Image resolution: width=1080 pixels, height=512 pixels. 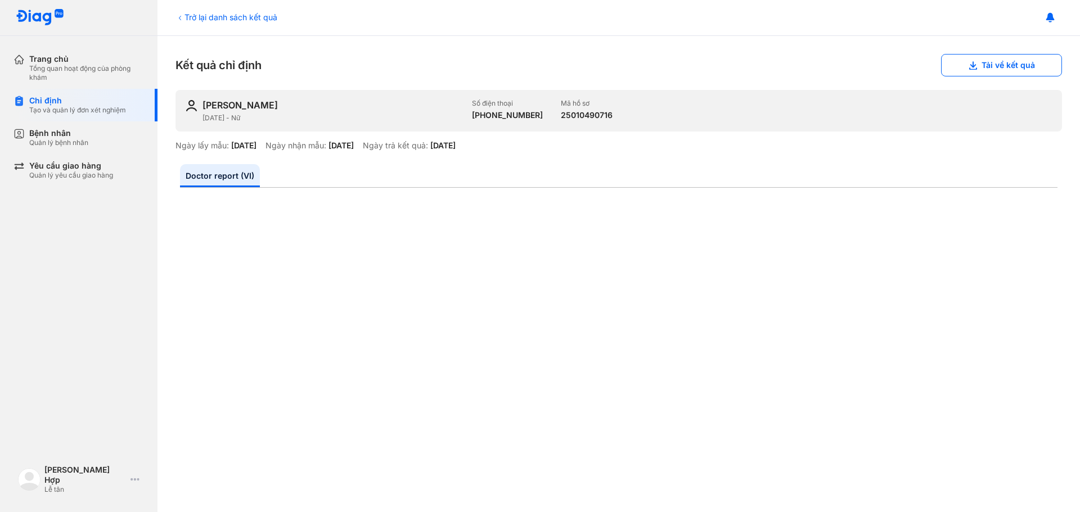 What do you see at coordinates (587, 115) in the screenshot?
I see `div: 25010490716` at bounding box center [587, 115].